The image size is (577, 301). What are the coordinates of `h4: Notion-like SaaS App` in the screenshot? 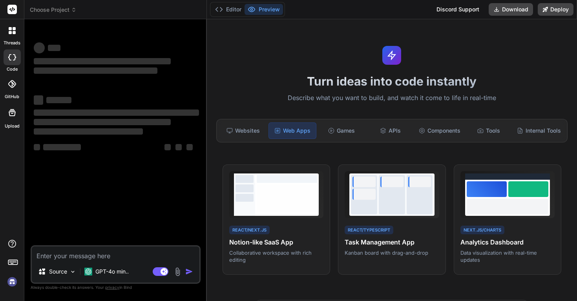 It's located at (276, 242).